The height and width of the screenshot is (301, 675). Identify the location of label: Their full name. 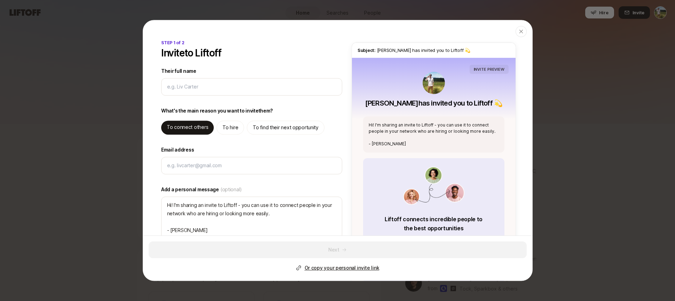
(252, 71).